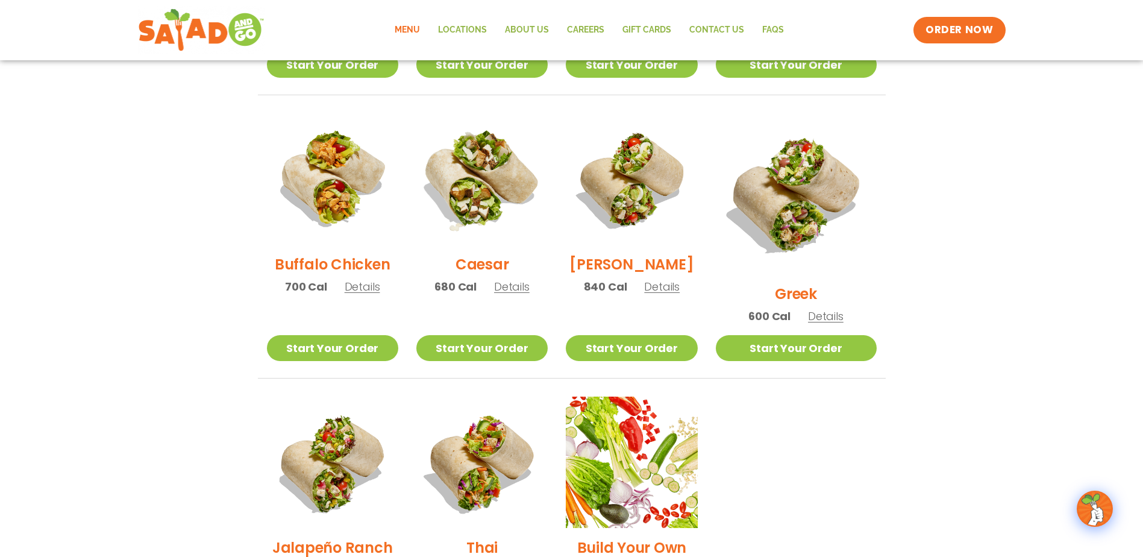  What do you see at coordinates (631, 462) in the screenshot?
I see `img: Product photo for Build Your Own` at bounding box center [631, 462].